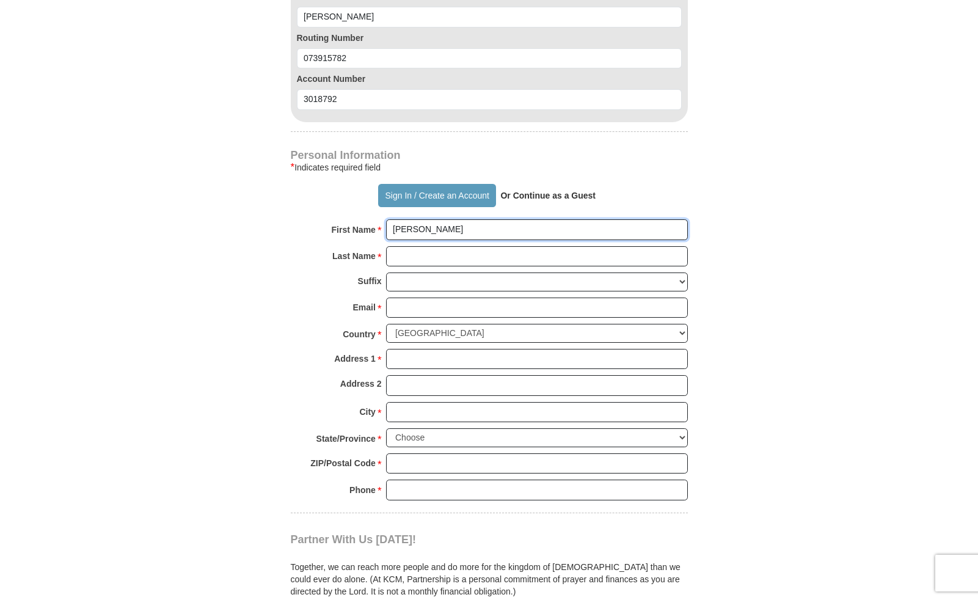  What do you see at coordinates (367, 412) in the screenshot?
I see `strong: City` at bounding box center [367, 412].